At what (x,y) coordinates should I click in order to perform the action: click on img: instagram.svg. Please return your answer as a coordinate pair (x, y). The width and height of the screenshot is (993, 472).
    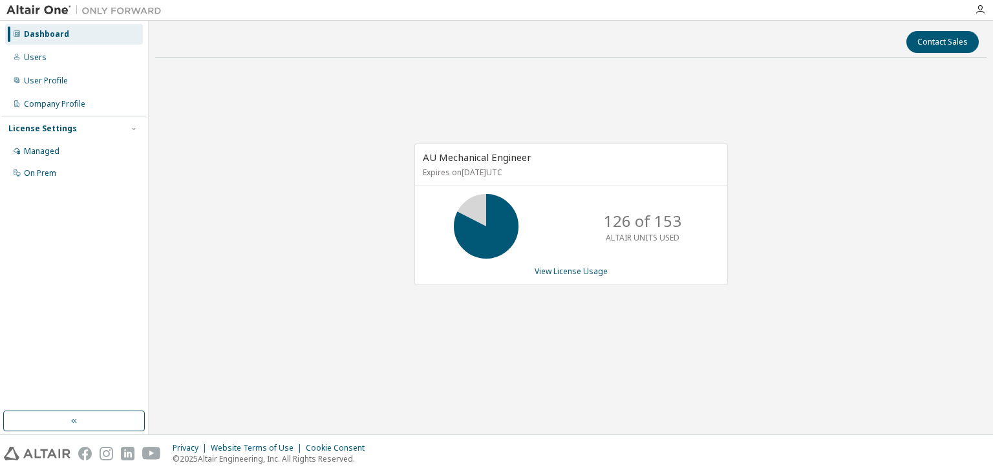
    Looking at the image, I should click on (106, 453).